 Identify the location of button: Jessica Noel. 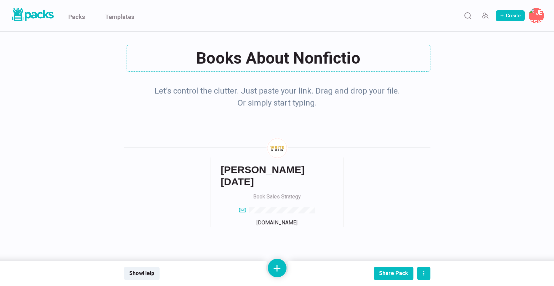
(536, 16).